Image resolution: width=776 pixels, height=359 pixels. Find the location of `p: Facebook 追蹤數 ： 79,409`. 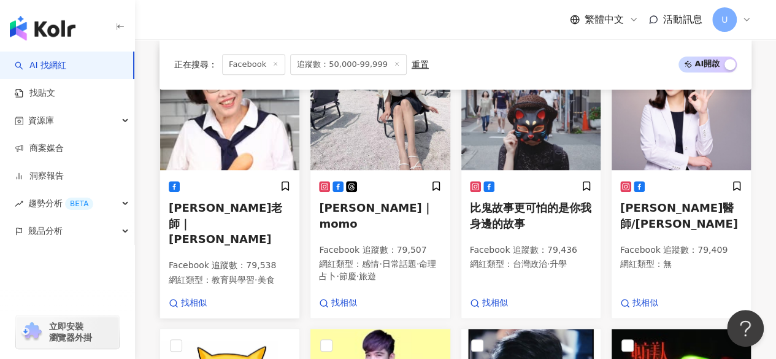

p: Facebook 追蹤數 ： 79,409 is located at coordinates (681, 250).